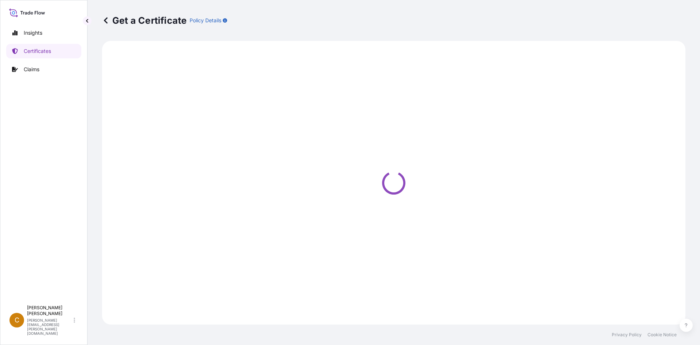  I want to click on a: Insights, so click(44, 33).